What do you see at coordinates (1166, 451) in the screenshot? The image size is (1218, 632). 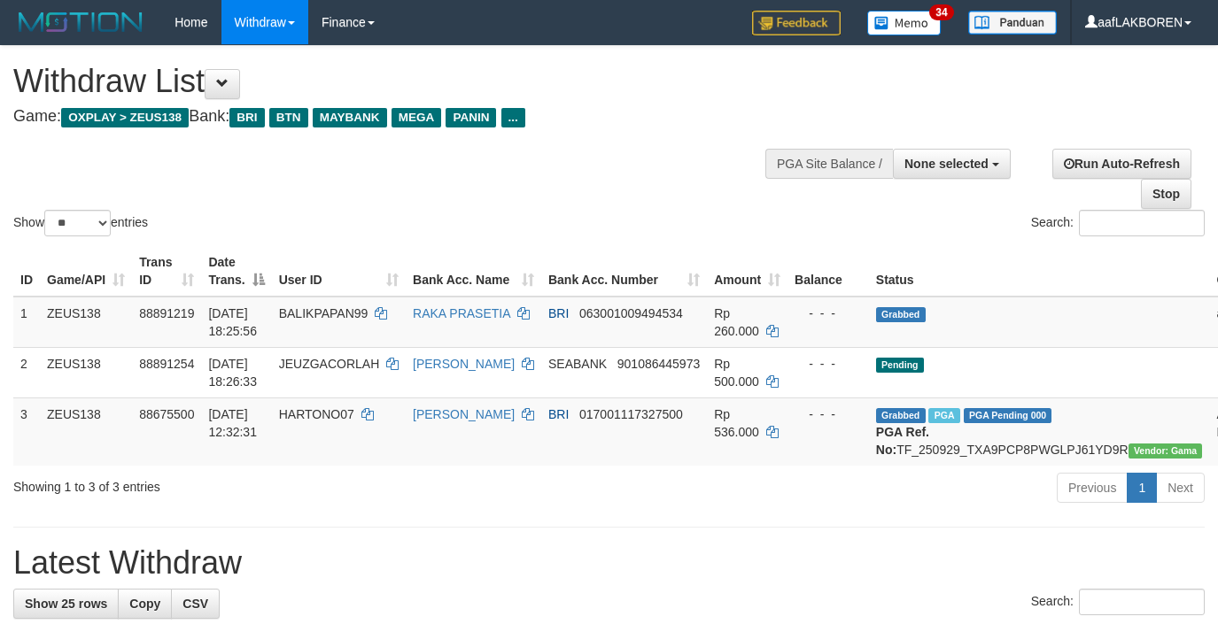 I see `span: Vendor URL: https://trx31.1velocity.biz` at bounding box center [1166, 451].